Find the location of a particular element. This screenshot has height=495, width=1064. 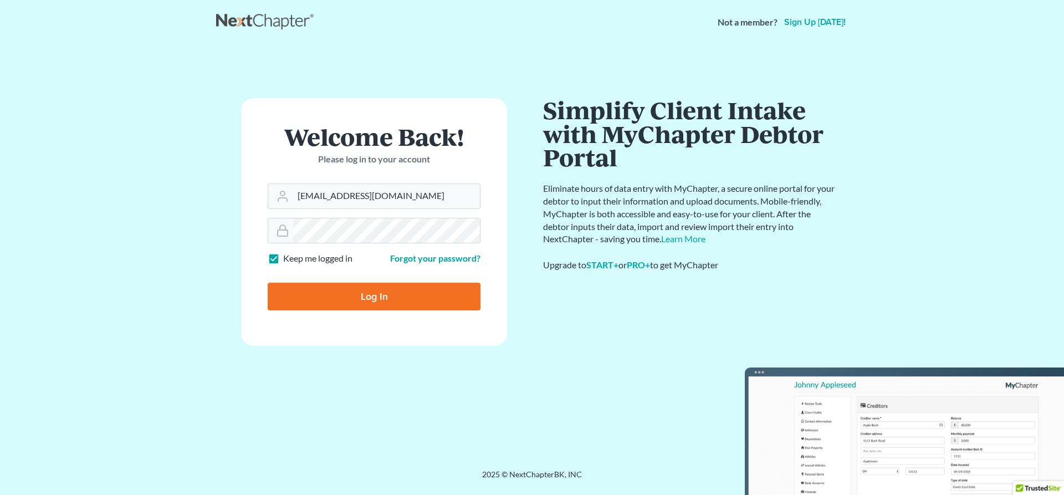

a: PRO+ is located at coordinates (638, 264).